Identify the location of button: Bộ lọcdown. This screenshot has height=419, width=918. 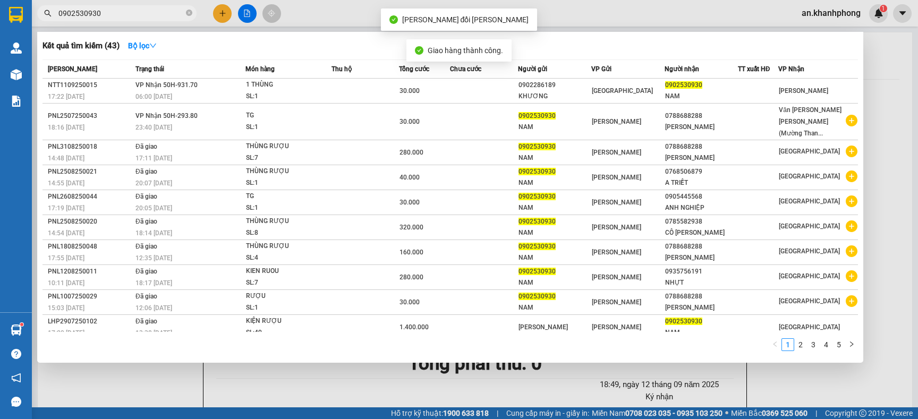
(142, 46).